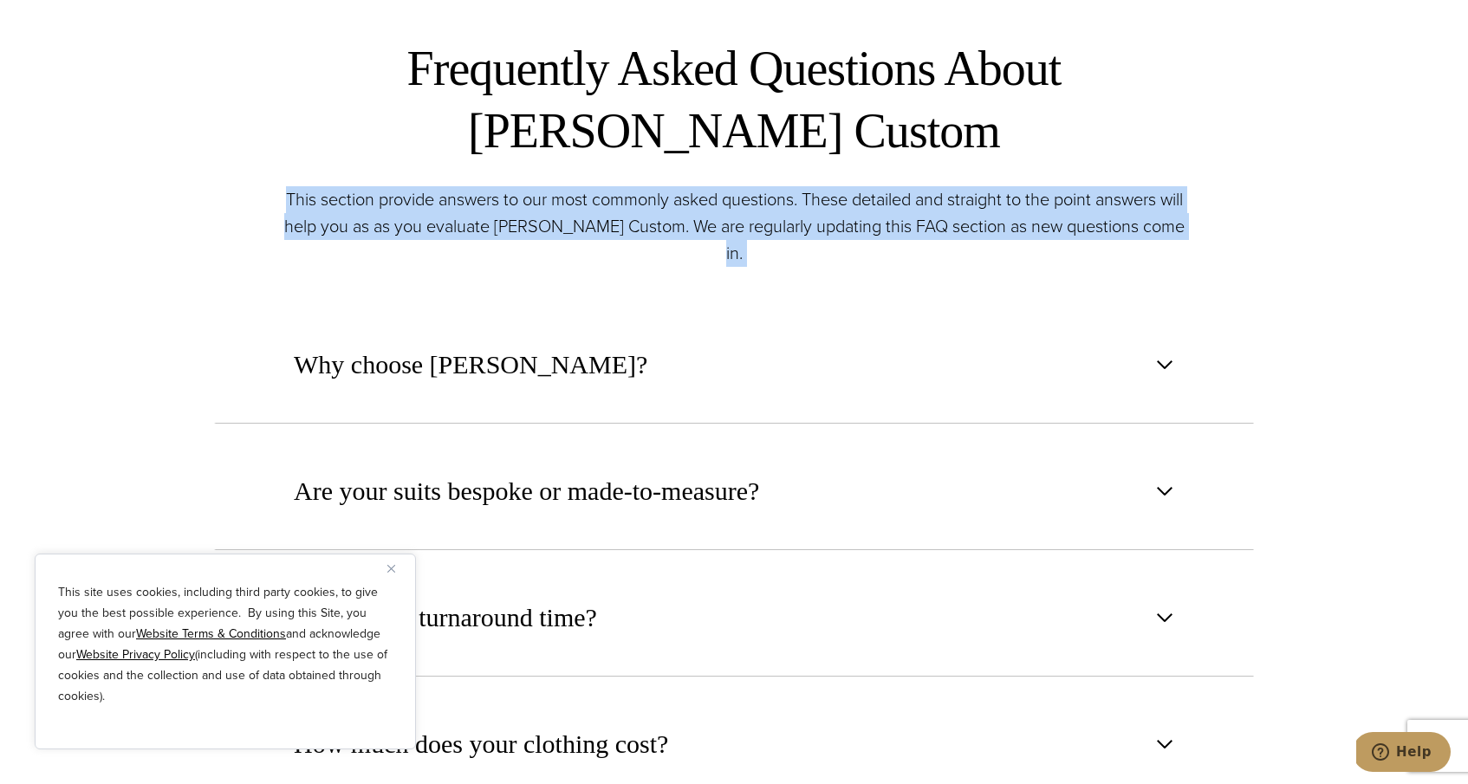 This screenshot has width=1468, height=784. What do you see at coordinates (481, 744) in the screenshot?
I see `span: How much does your clothing cost?` at bounding box center [481, 744].